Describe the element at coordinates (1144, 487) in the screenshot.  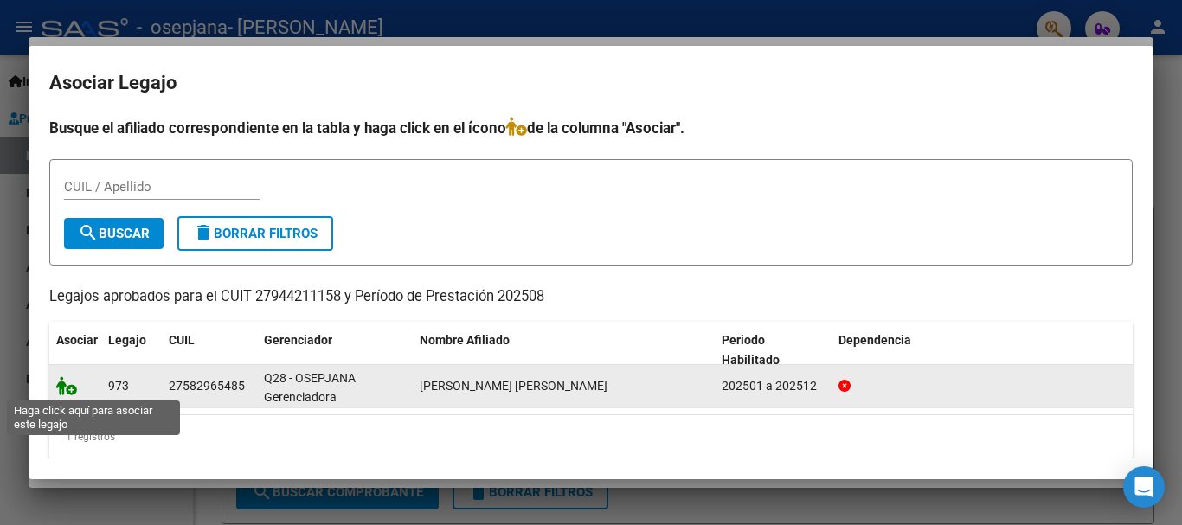
I see `div: Open Intercom Messenger` at that location.